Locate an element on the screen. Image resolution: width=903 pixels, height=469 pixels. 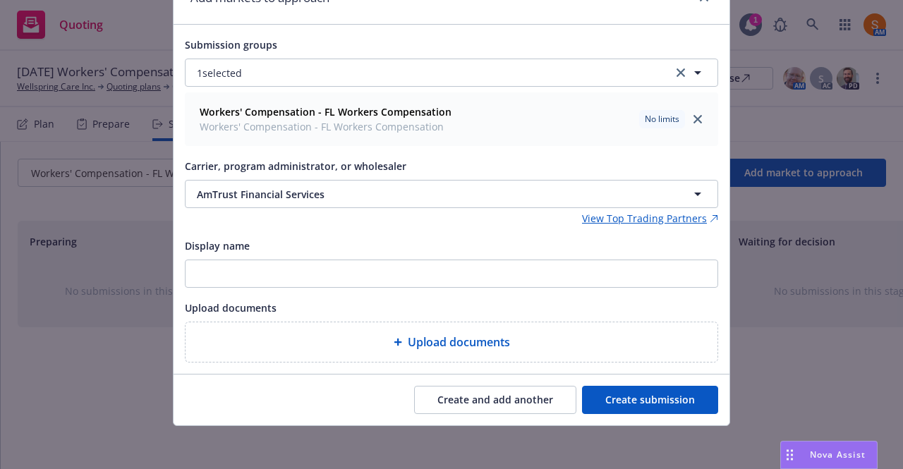
button: Create submission is located at coordinates (649, 400).